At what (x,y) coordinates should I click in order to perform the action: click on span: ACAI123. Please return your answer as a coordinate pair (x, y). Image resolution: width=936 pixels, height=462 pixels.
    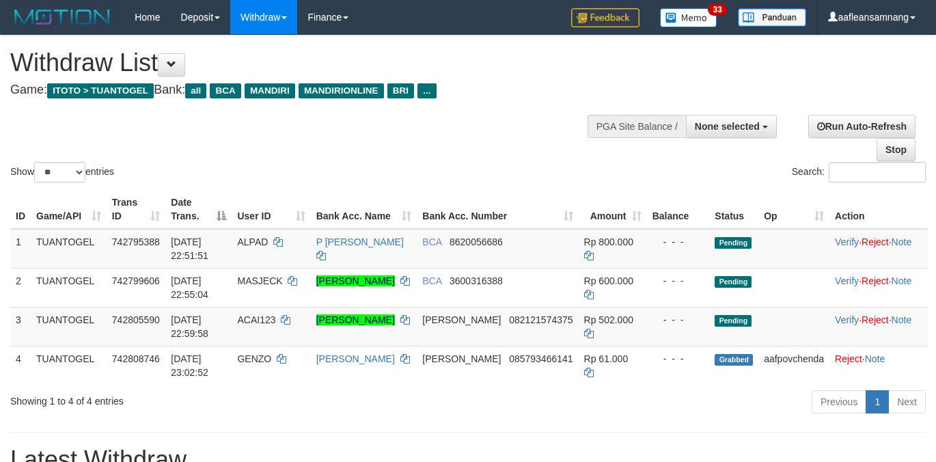
    Looking at the image, I should click on (256, 320).